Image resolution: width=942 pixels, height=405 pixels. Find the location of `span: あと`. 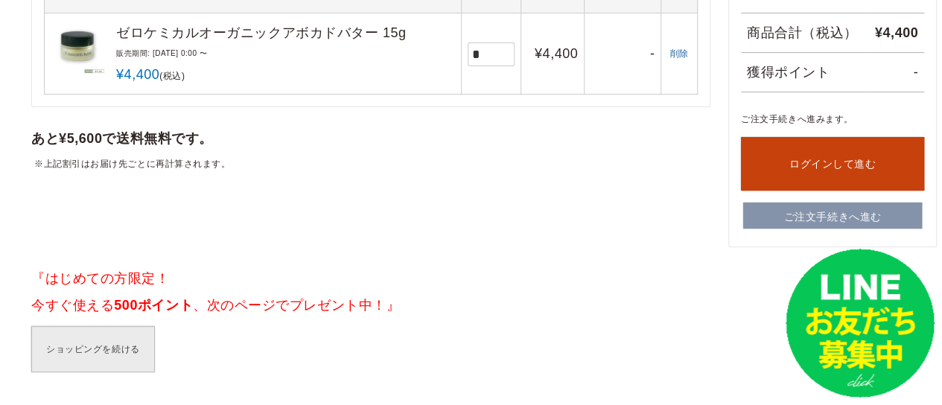

span: あと is located at coordinates (45, 139).